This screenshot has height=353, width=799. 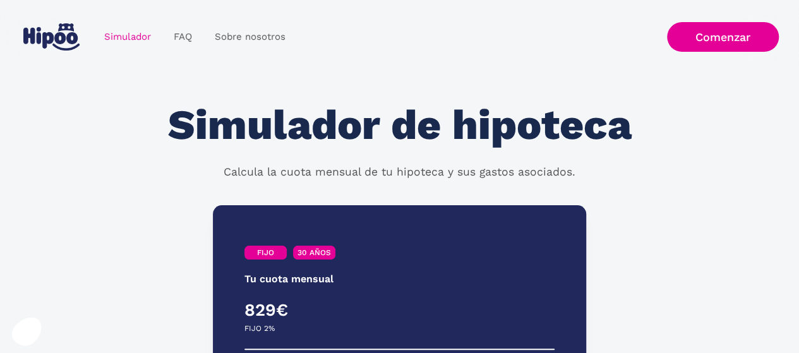 I want to click on a: home, so click(x=52, y=37).